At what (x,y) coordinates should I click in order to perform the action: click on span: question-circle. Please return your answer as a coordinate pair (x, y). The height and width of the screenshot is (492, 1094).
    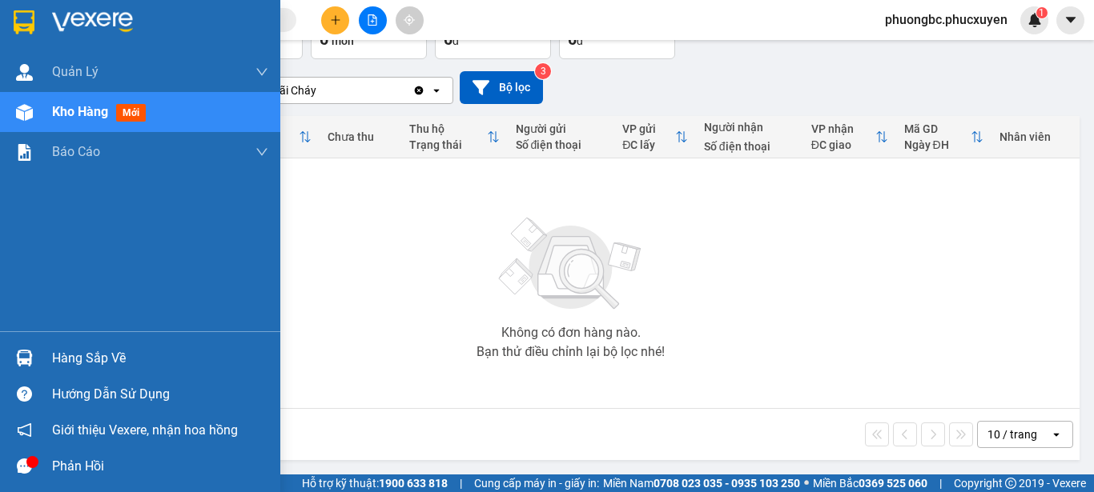
    Looking at the image, I should click on (24, 394).